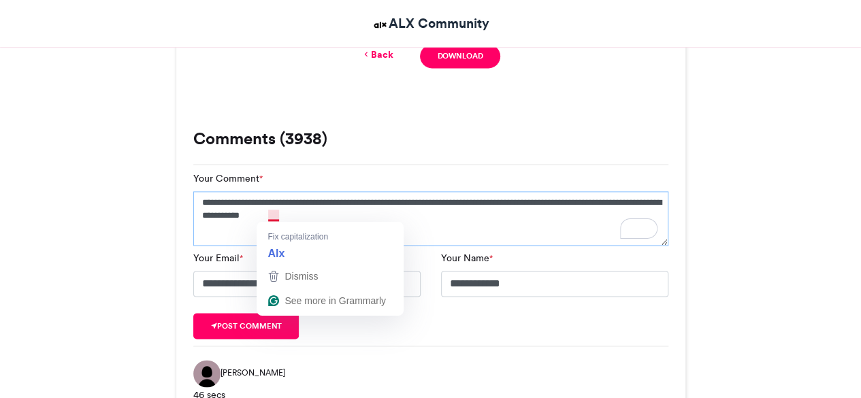 This screenshot has height=398, width=861. What do you see at coordinates (207, 374) in the screenshot?
I see `img: Cecilia` at bounding box center [207, 374].